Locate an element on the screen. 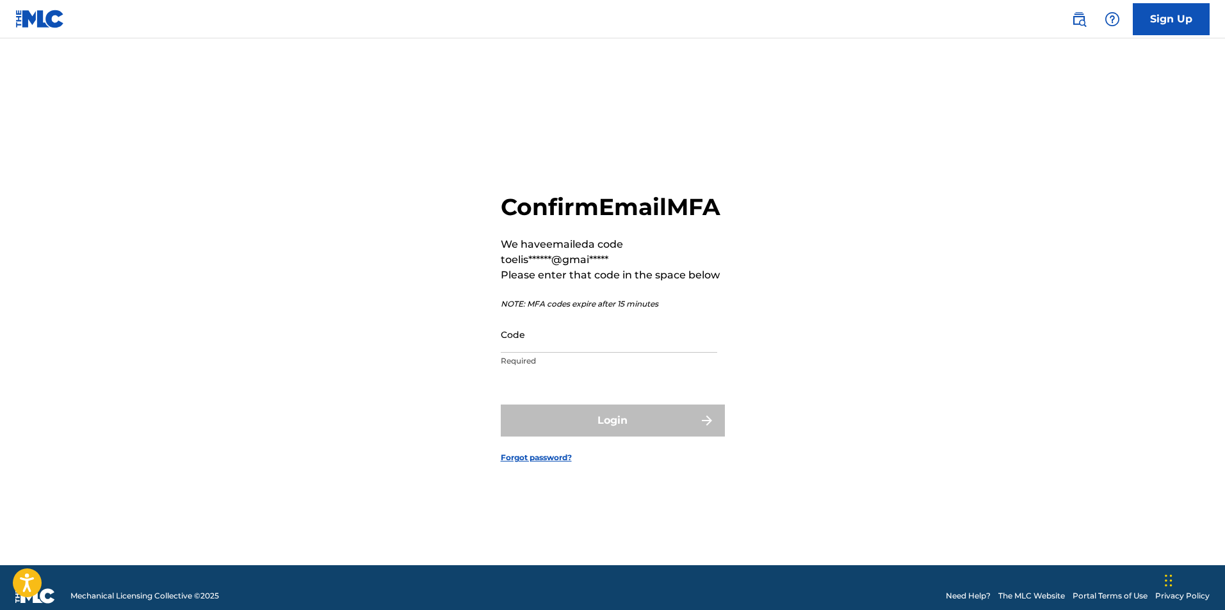 The image size is (1225, 610). img: search is located at coordinates (1079, 19).